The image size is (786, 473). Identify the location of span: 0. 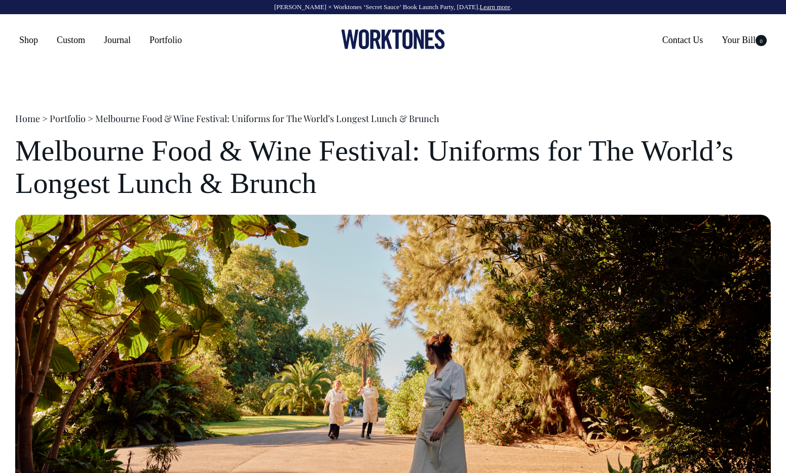
(761, 41).